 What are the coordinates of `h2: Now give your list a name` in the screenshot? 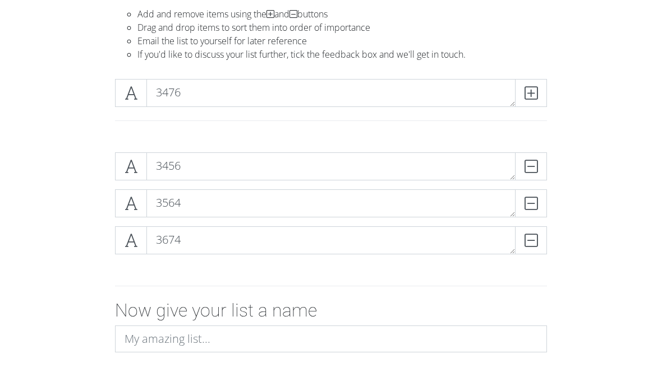 It's located at (331, 311).